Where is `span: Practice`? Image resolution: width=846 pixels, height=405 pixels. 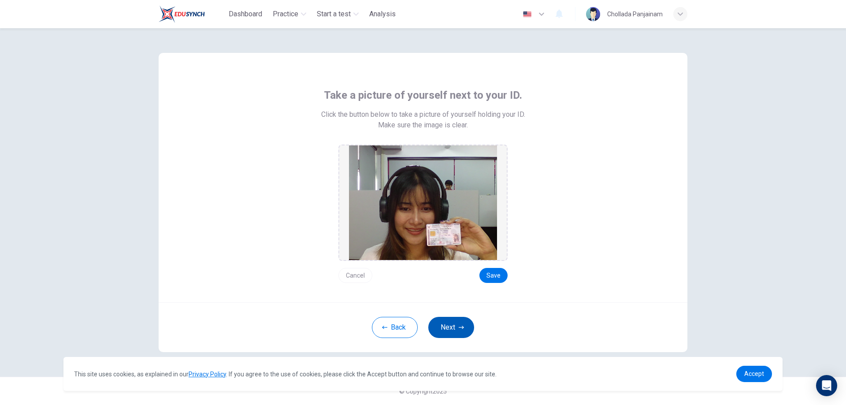
span: Practice is located at coordinates (286, 14).